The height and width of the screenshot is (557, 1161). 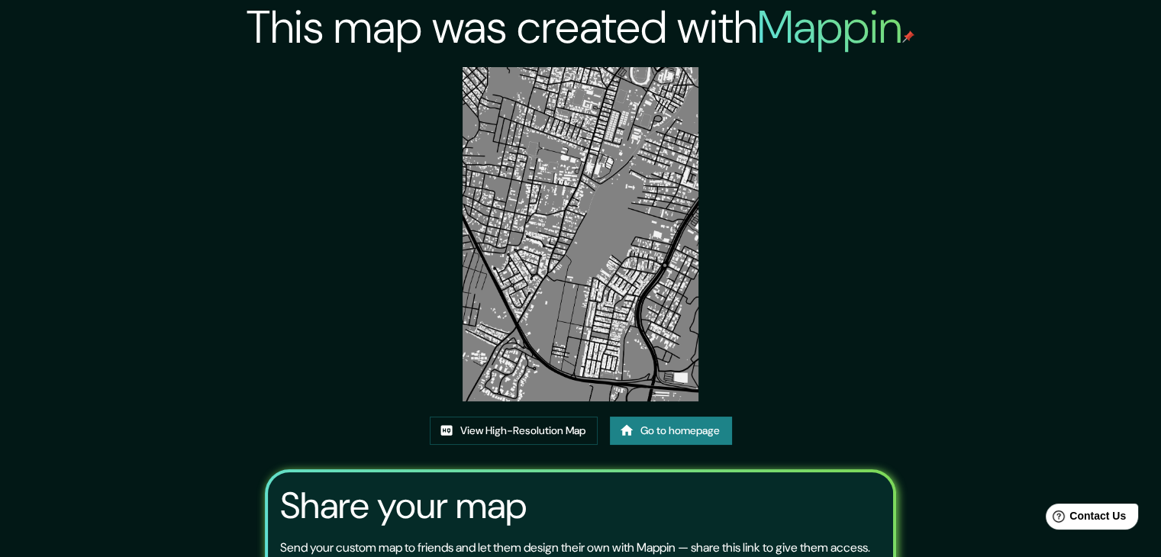 What do you see at coordinates (403, 506) in the screenshot?
I see `h3: Share your map` at bounding box center [403, 506].